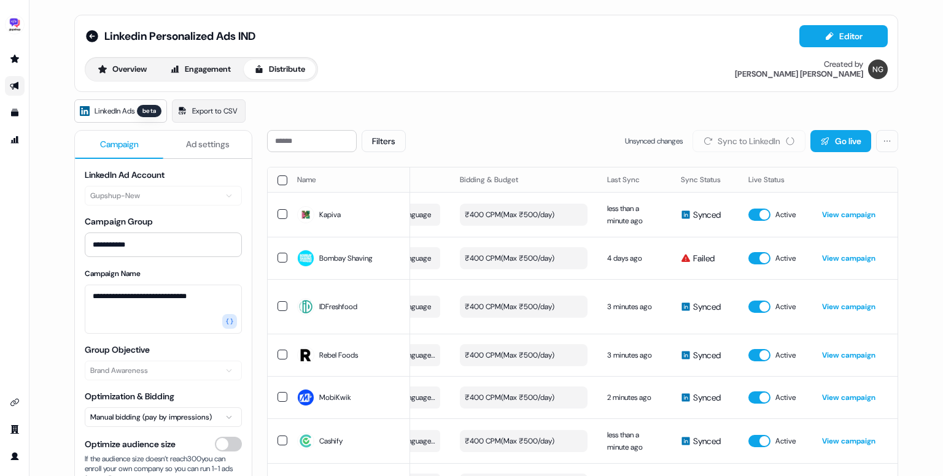 Image resolution: width=943 pixels, height=476 pixels. Describe the element at coordinates (346, 258) in the screenshot. I see `span: Bombay Shaving` at that location.